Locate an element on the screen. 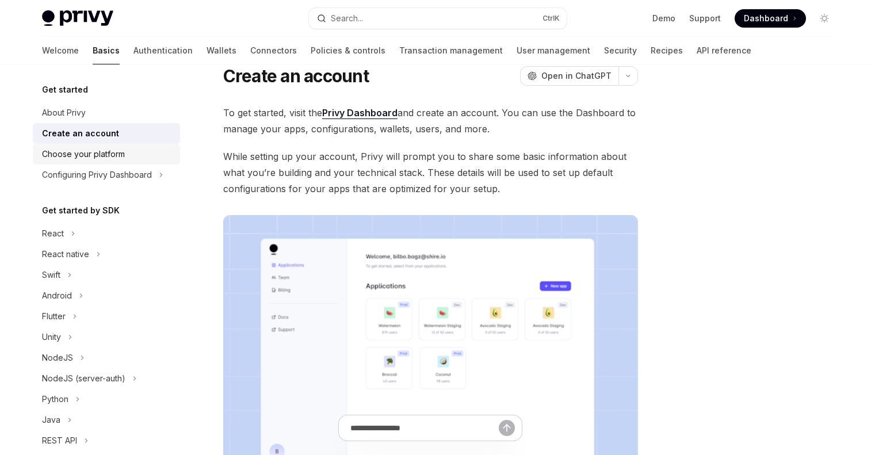  a: Privy Dashboard is located at coordinates (360, 113).